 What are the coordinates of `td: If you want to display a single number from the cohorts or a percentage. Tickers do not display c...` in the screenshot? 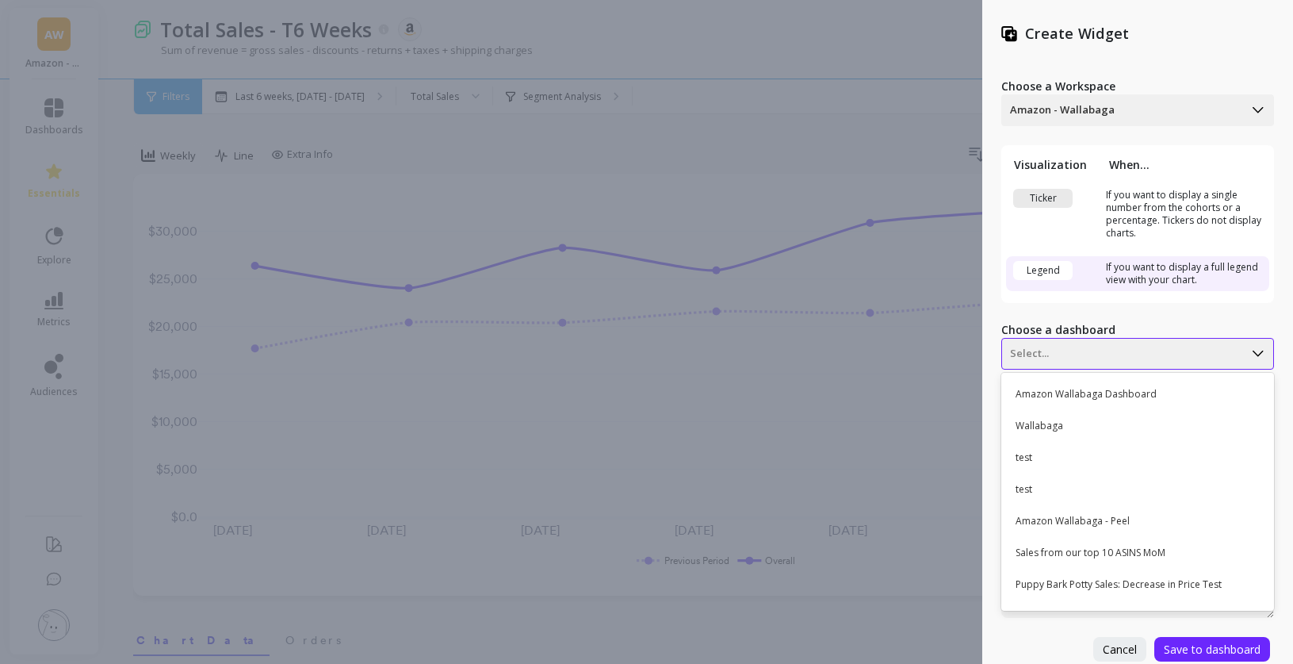 It's located at (1186, 214).